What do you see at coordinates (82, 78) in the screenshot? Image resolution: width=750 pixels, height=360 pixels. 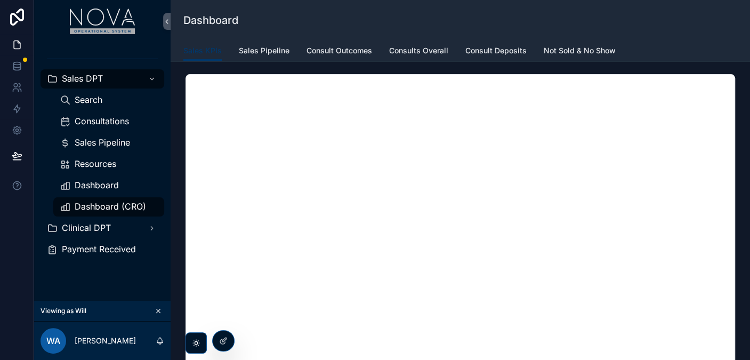 I see `span: Sales DPT` at bounding box center [82, 78].